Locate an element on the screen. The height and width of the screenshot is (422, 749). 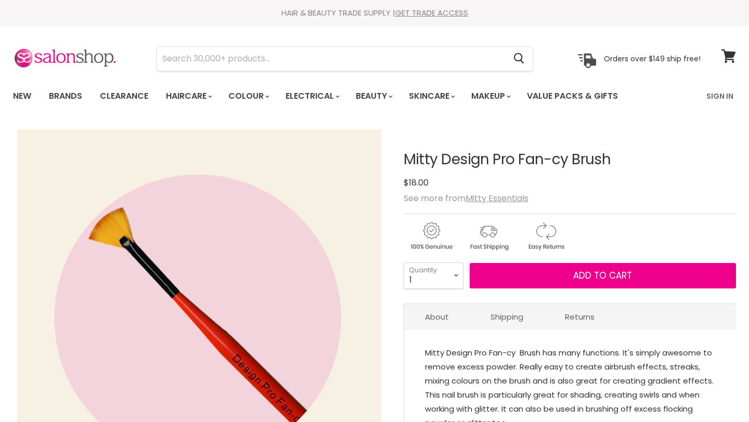
span: $18.00 is located at coordinates (416, 183).